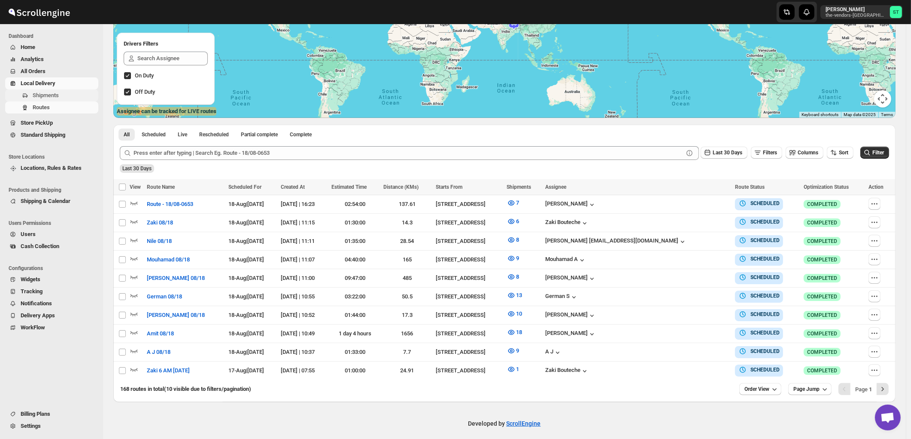 The height and width of the screenshot is (439, 911). What do you see at coordinates (876, 187) in the screenshot?
I see `span: Action` at bounding box center [876, 187].